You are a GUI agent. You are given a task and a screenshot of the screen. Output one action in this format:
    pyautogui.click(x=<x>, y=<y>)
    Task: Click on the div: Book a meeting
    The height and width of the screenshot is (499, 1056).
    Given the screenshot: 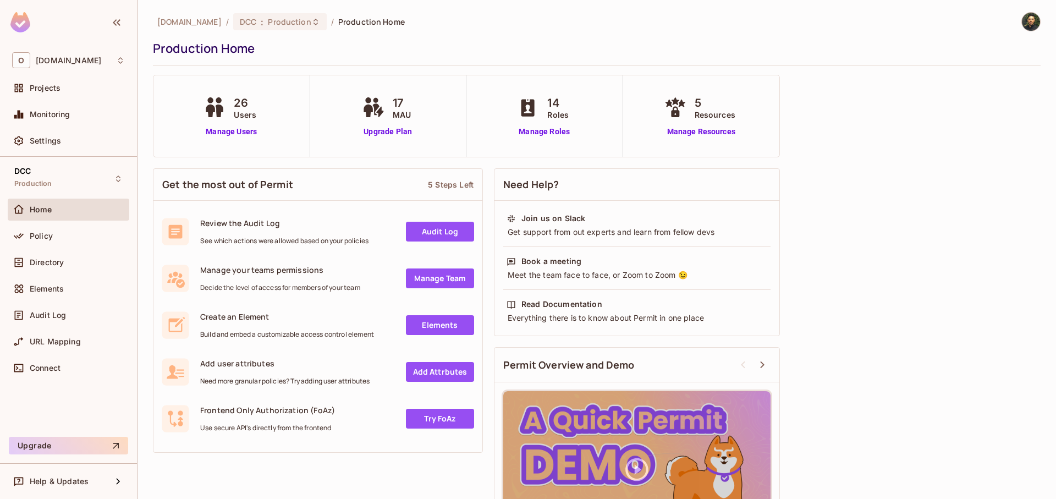 What is the action you would take?
    pyautogui.click(x=551, y=261)
    